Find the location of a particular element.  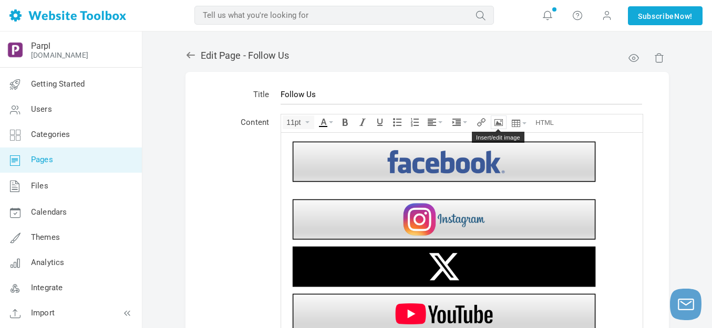

div: Text color is located at coordinates (326, 122).